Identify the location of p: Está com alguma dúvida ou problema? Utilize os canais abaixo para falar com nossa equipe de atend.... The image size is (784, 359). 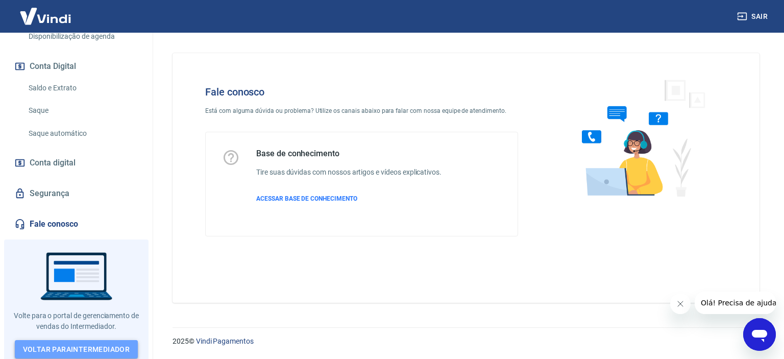
(361, 111).